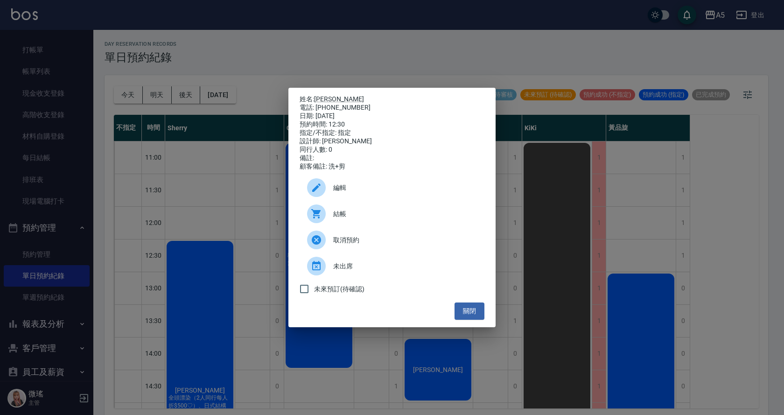 This screenshot has height=415, width=784. I want to click on span: 編輯, so click(405, 188).